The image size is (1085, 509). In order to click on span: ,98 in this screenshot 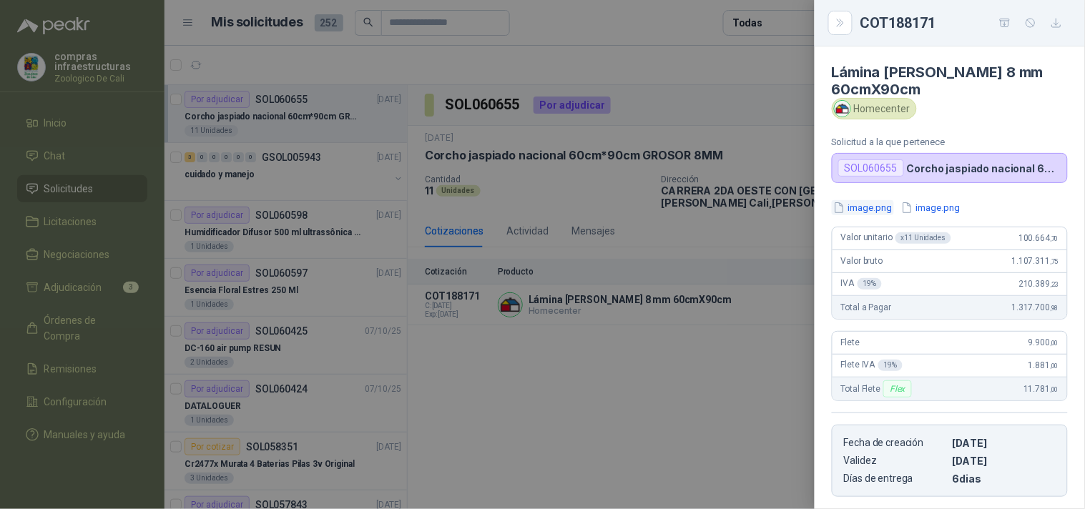, I will do `click(1055, 308)`.